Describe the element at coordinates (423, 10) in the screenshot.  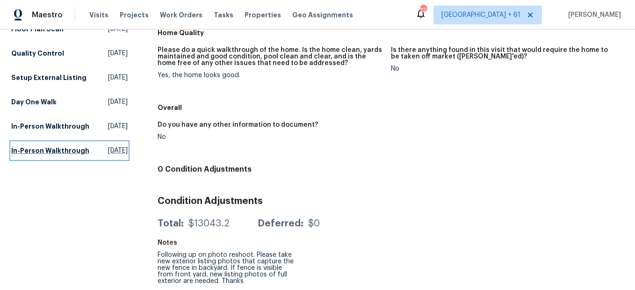
I see `div: 727` at that location.